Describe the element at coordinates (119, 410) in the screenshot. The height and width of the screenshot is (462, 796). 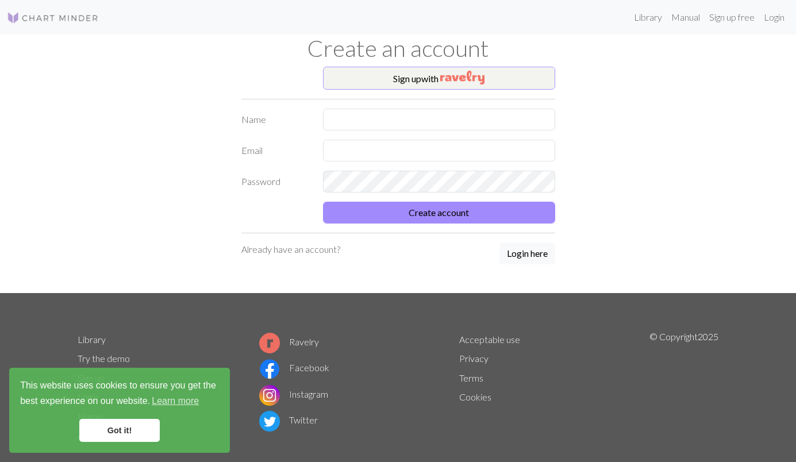
I see `div: cookieconsent` at that location.